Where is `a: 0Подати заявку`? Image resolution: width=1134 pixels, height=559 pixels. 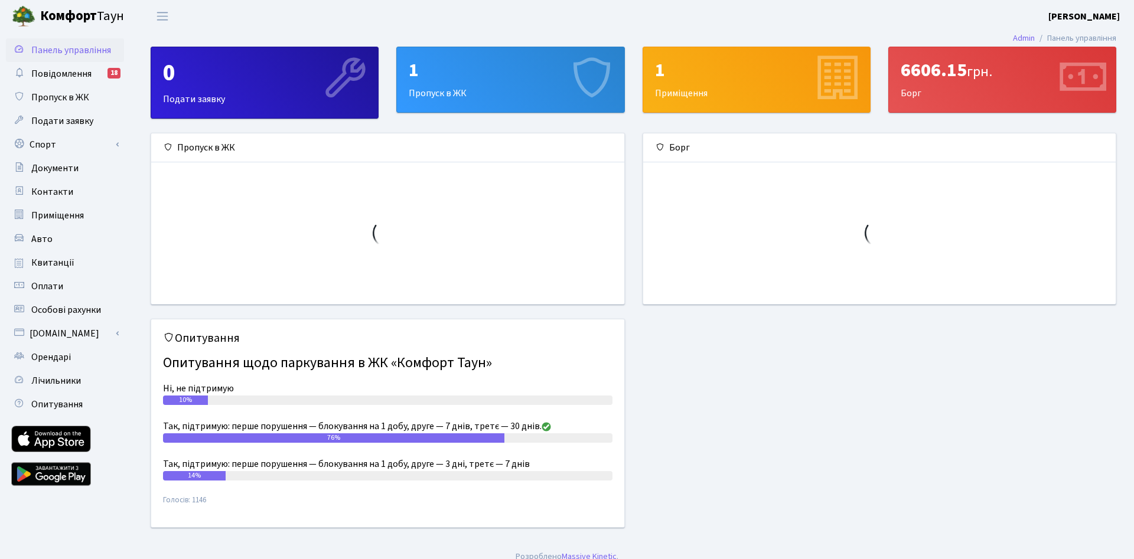
a: 0Подати заявку is located at coordinates (264, 83).